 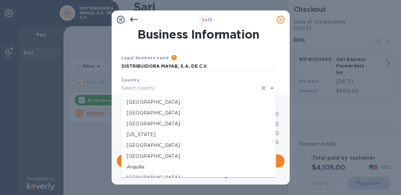 What do you see at coordinates (199, 34) in the screenshot?
I see `h1: Business Information` at bounding box center [199, 34].